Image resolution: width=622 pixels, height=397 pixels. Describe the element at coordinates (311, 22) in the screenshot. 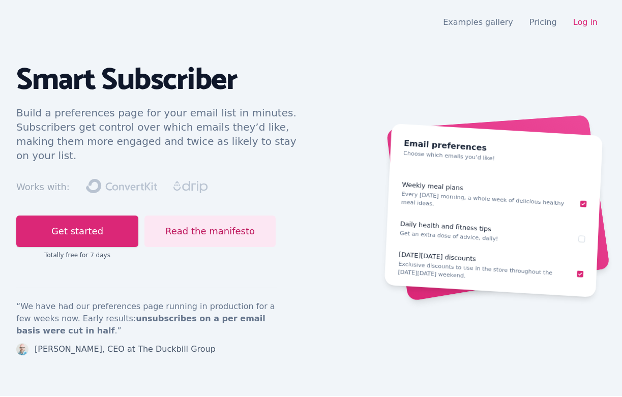

I see `nav: Global` at that location.